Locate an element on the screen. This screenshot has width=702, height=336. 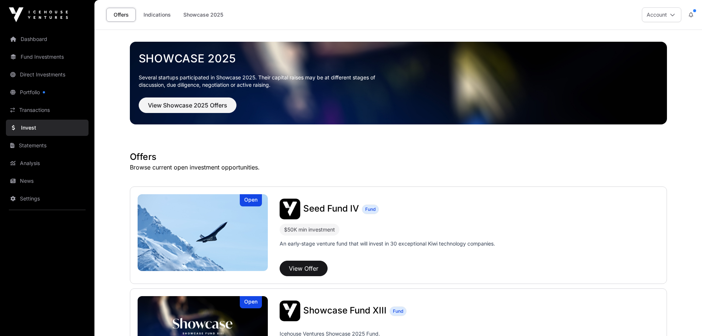
a: Fund Investments is located at coordinates (47, 57).